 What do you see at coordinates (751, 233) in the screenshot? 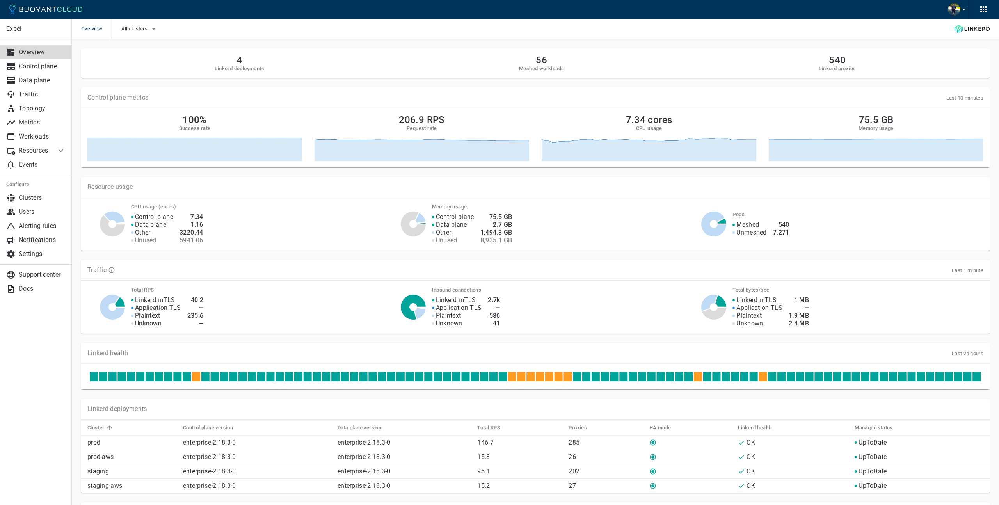
I see `p: Unmeshed` at bounding box center [751, 233].